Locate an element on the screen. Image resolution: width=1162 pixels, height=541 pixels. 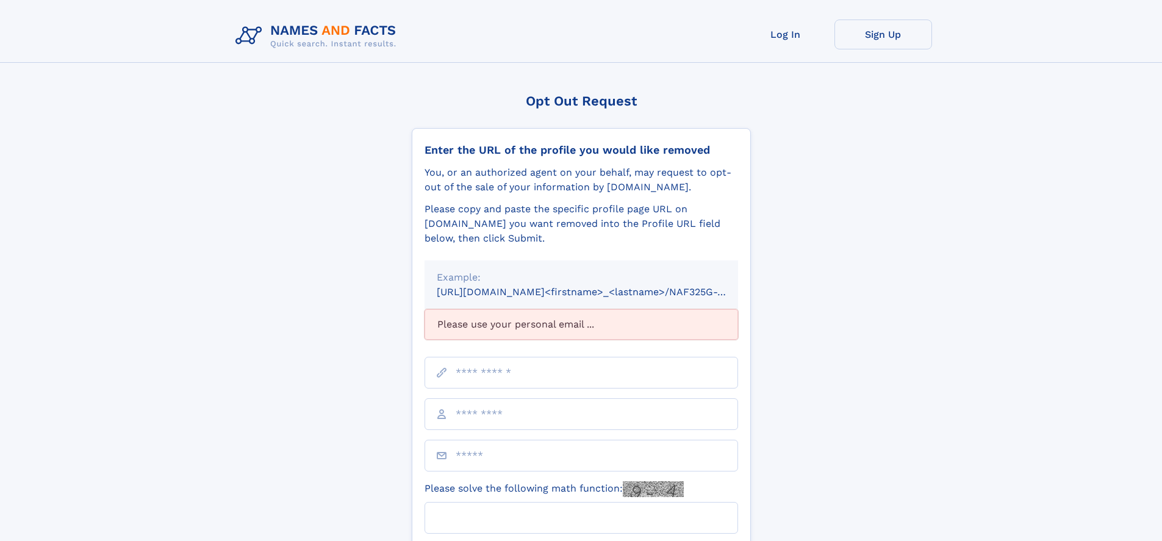
a: Sign Up is located at coordinates (883, 34).